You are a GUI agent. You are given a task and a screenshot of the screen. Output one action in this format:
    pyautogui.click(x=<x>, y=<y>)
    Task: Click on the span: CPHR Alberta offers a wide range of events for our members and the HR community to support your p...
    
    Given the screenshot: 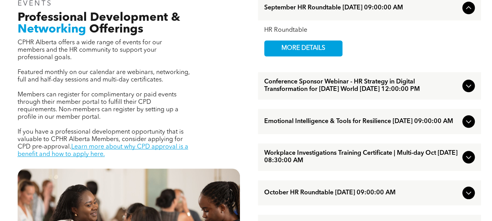 What is the action you would take?
    pyautogui.click(x=90, y=50)
    